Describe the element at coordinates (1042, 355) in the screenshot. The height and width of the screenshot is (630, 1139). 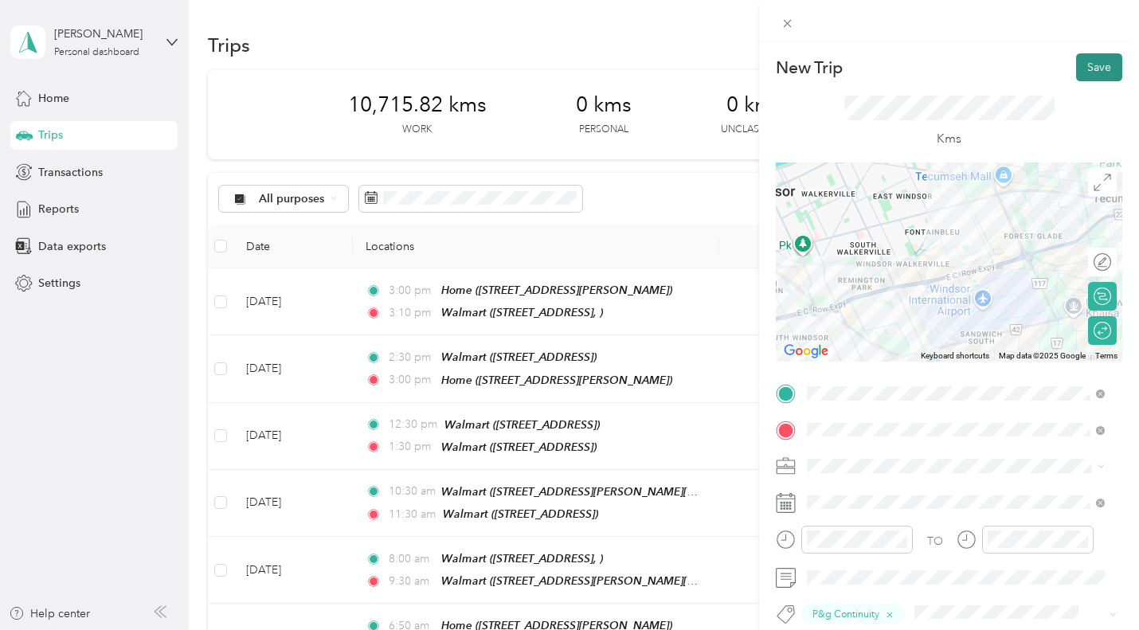
I see `span: Map data ©2025 Google` at that location.